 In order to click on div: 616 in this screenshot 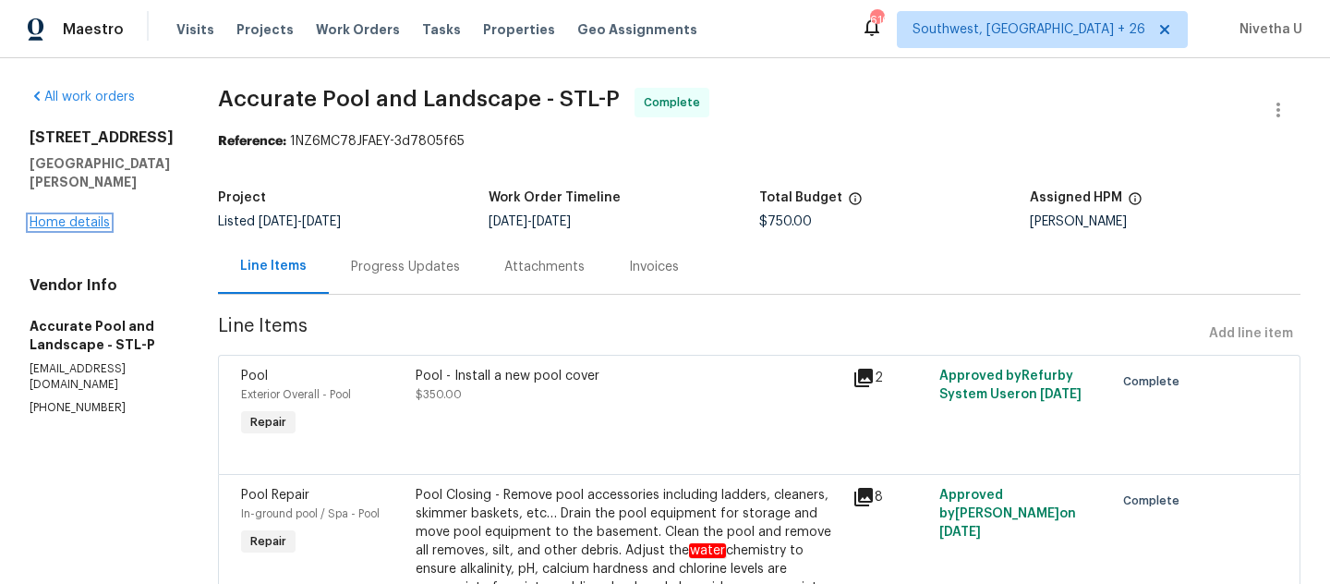, I will do `click(877, 20)`.